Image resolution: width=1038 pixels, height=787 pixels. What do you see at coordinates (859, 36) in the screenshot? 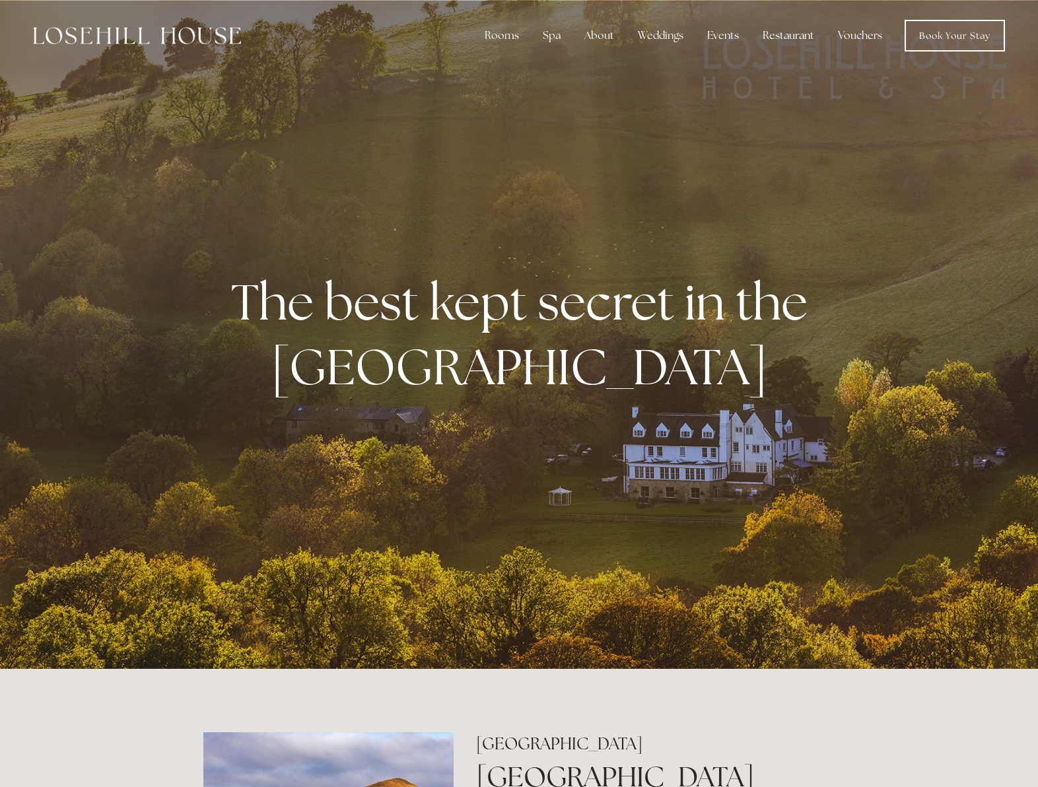
I see `a: Vouchers` at bounding box center [859, 36].